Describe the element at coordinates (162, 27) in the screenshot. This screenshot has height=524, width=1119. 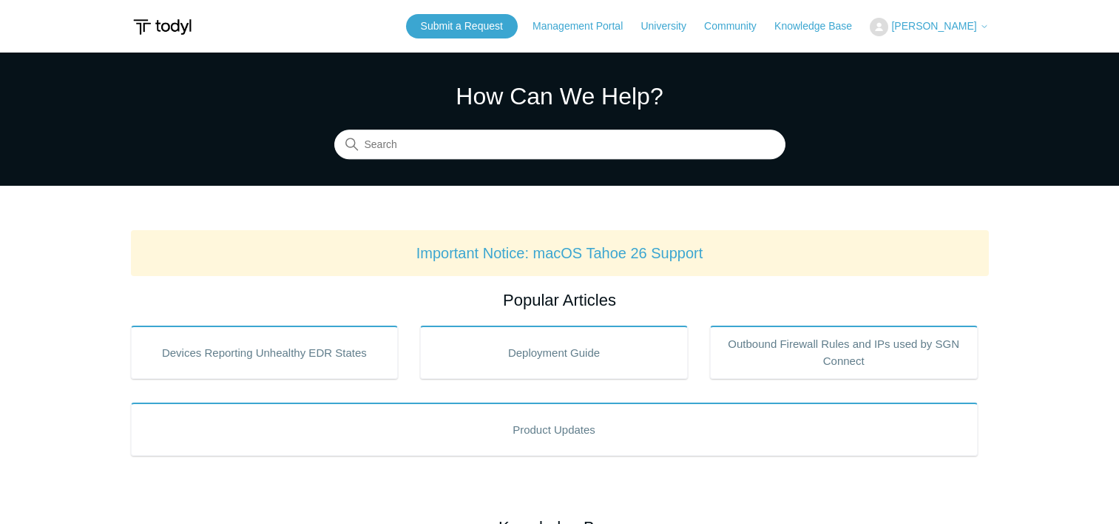
I see `img: Todyl Support Center Help Center home page` at that location.